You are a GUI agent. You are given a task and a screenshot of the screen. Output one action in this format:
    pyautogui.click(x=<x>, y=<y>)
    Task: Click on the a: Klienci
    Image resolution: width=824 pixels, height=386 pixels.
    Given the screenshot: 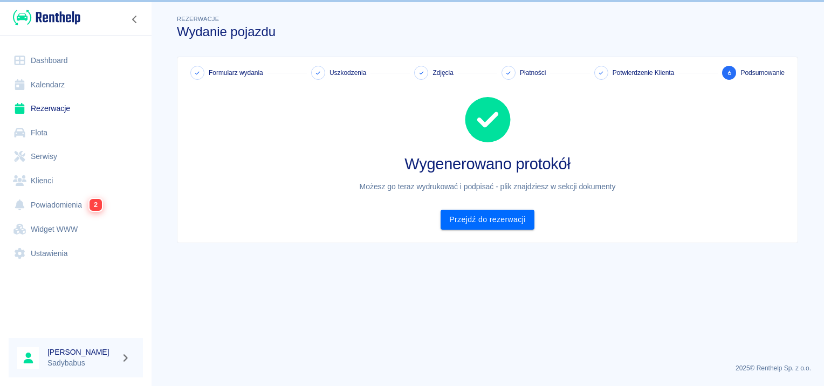 What is the action you would take?
    pyautogui.click(x=75, y=181)
    